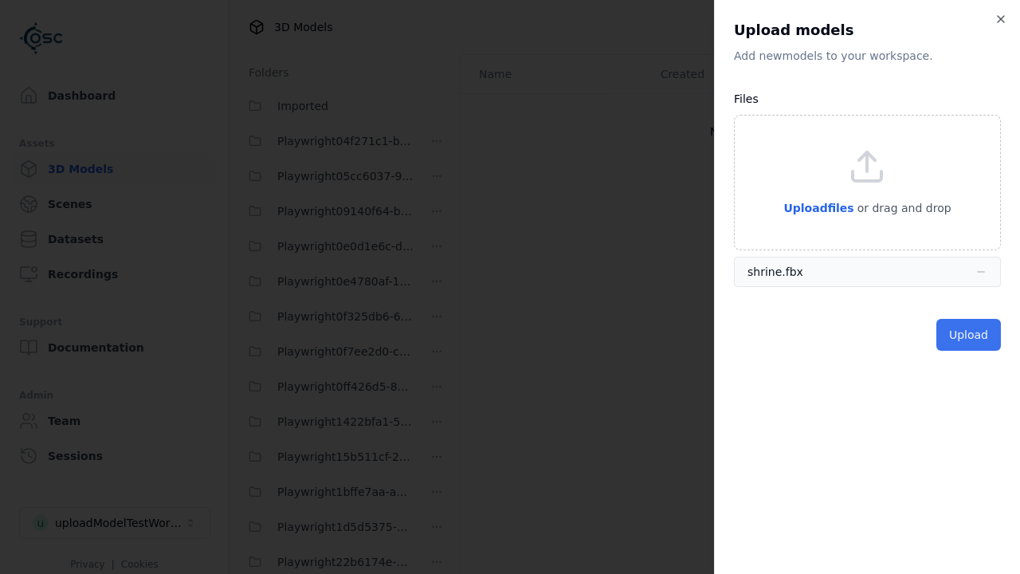 The width and height of the screenshot is (1020, 574). I want to click on h2: Upload models, so click(867, 30).